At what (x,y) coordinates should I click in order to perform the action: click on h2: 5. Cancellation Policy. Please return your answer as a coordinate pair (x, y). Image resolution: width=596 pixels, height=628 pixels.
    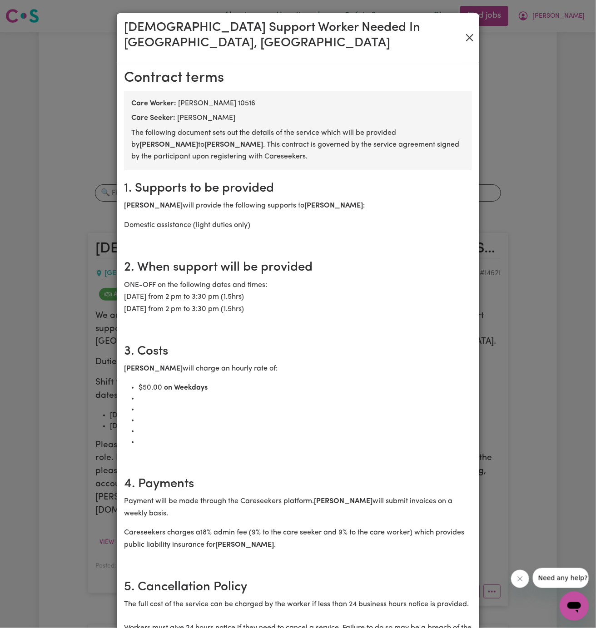
    Looking at the image, I should click on (298, 587).